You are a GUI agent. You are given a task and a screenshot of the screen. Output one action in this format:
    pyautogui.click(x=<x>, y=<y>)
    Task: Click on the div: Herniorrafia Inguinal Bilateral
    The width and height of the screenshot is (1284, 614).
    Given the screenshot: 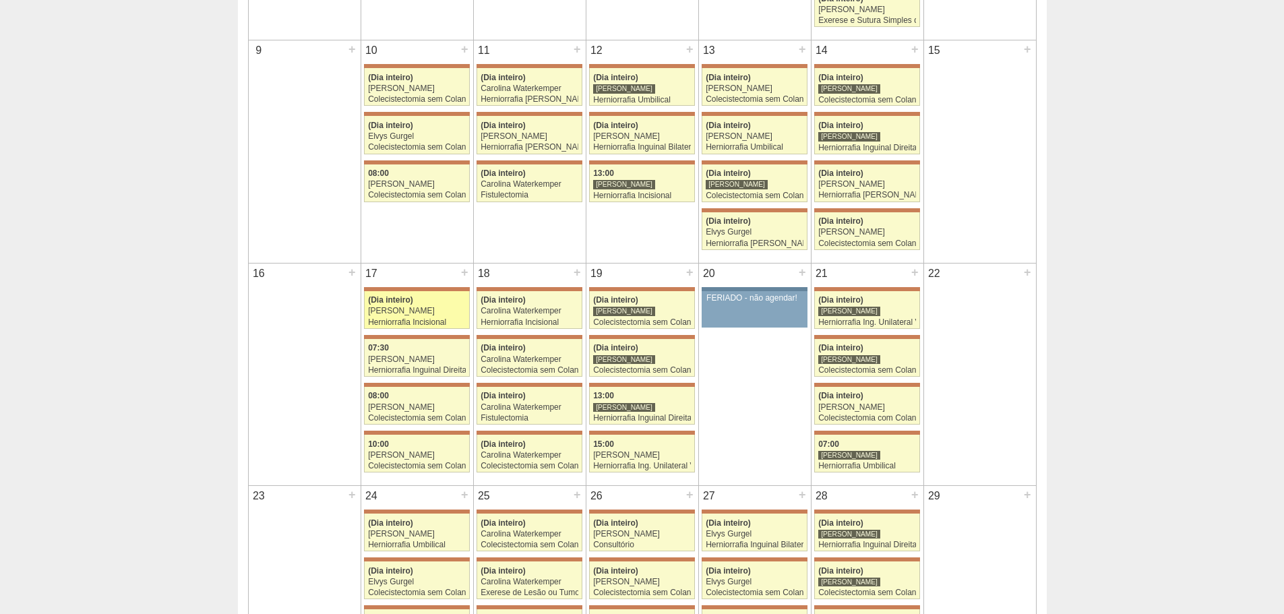 What is the action you would take?
    pyautogui.click(x=641, y=147)
    